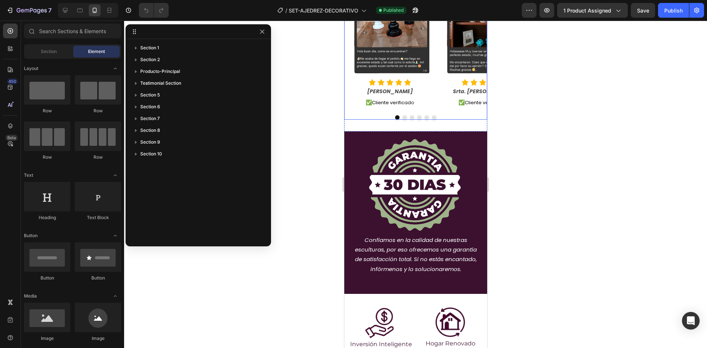 Image resolution: width=707 pixels, height=348 pixels. Describe the element at coordinates (691, 321) in the screenshot. I see `div: Open Intercom Messenger` at that location.